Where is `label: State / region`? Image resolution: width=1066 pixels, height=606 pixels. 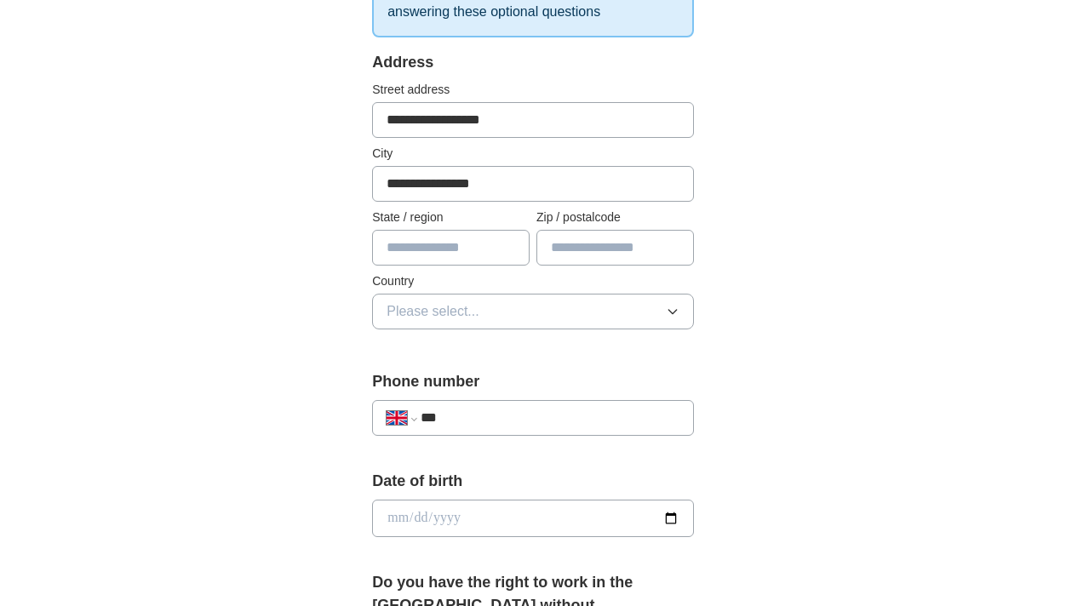
label: State / region is located at coordinates (451, 217).